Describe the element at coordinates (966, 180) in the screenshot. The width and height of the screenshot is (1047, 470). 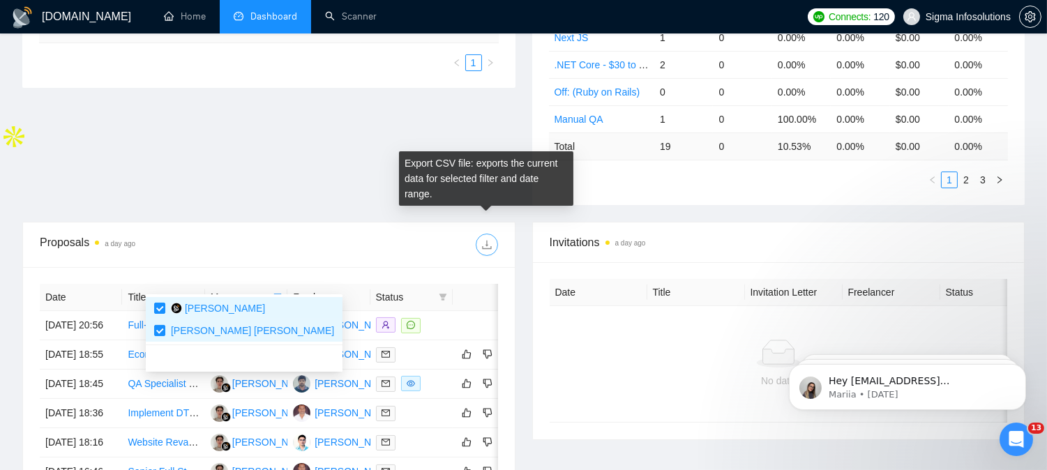
I see `li: 2` at that location.